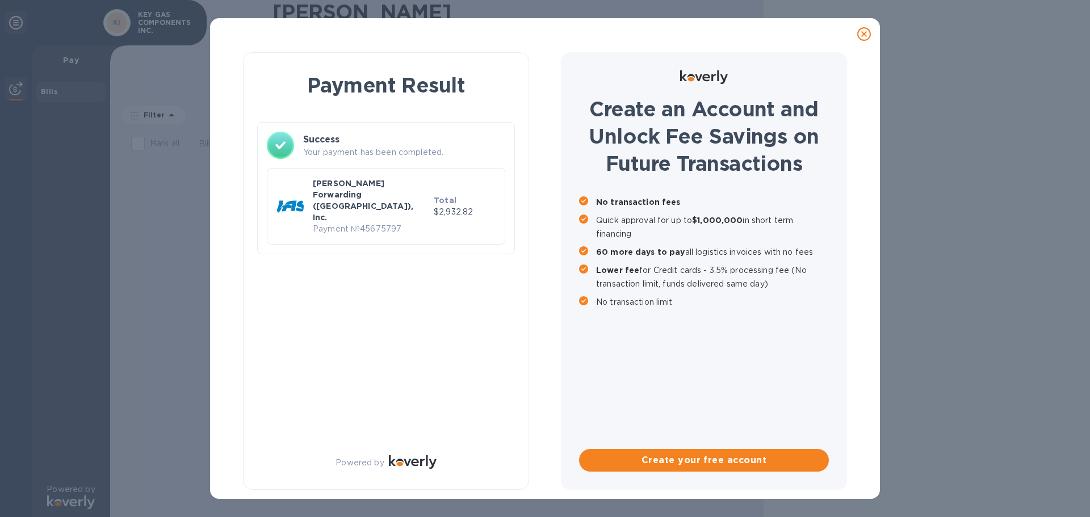  Describe the element at coordinates (713, 302) in the screenshot. I see `p: No transaction limit` at that location.